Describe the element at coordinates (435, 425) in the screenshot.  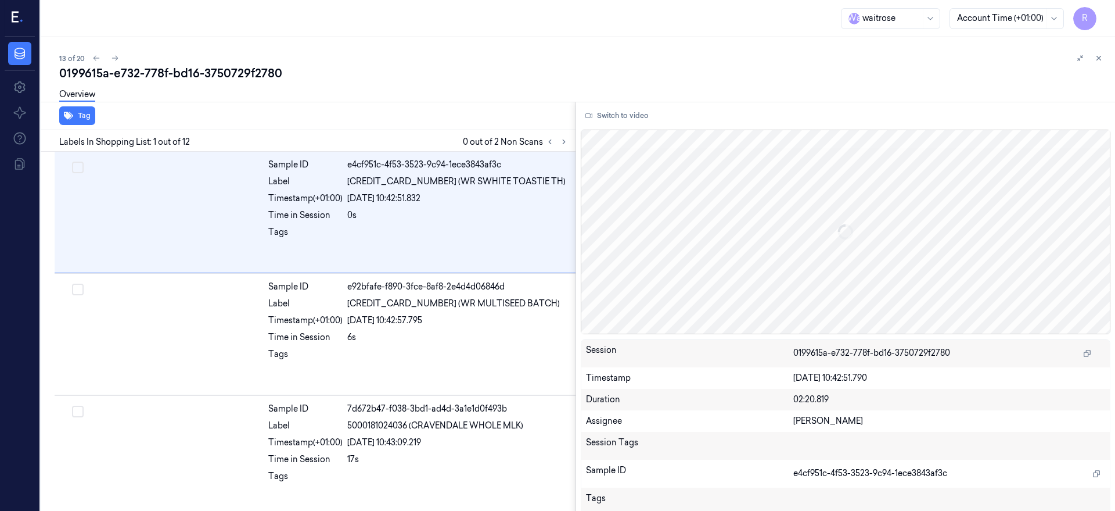
I see `span: 5000181024036 (CRAVENDALE WHOLE MLK)` at that location.